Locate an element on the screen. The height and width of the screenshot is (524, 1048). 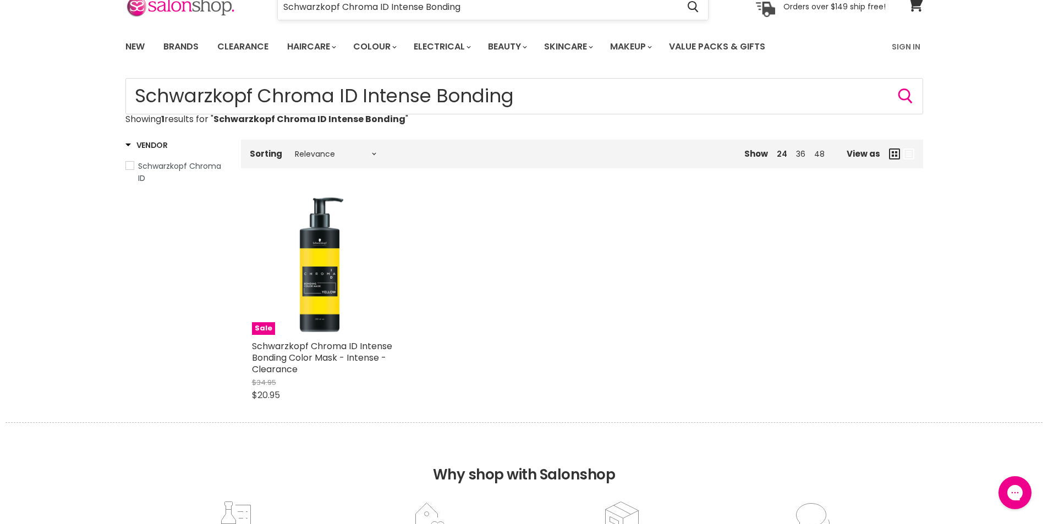
strong: 1 is located at coordinates (163, 119).